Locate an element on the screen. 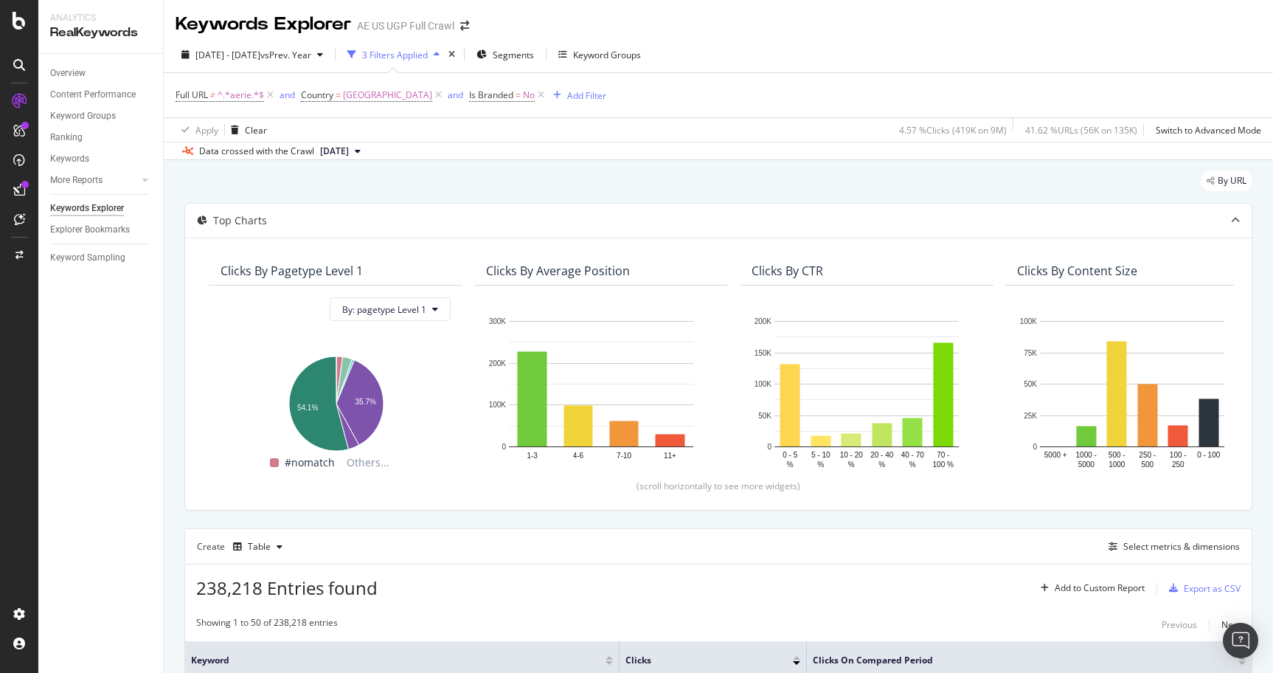  div: Clicks By Average Position is located at coordinates (558, 271).